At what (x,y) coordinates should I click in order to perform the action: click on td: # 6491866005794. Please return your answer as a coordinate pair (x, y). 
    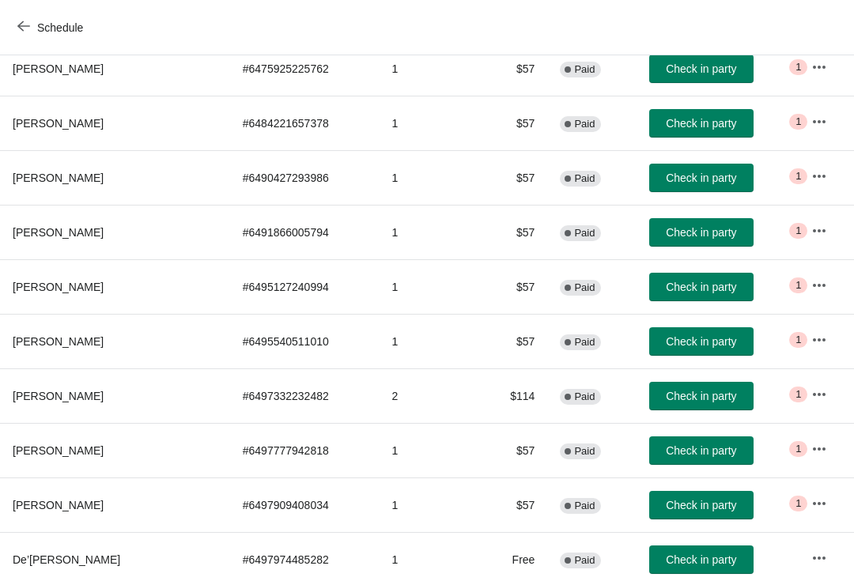
    Looking at the image, I should click on (304, 232).